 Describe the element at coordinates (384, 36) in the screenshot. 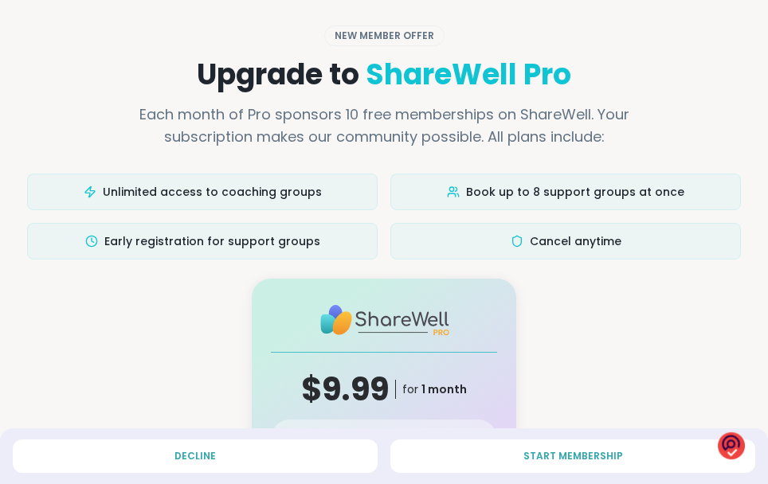

I see `div: NEW MEMBER OFFER` at that location.